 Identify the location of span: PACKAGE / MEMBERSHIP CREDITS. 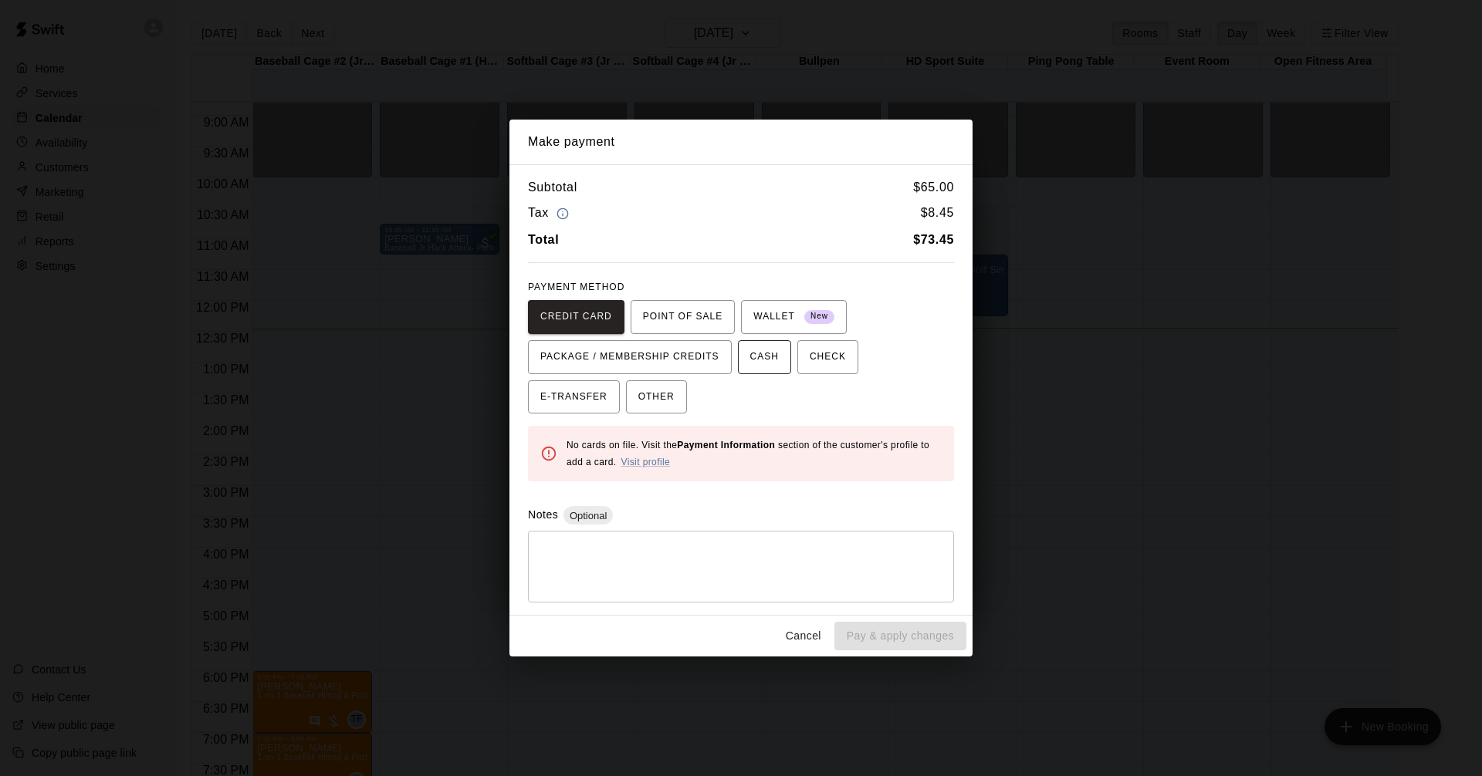
(630, 357).